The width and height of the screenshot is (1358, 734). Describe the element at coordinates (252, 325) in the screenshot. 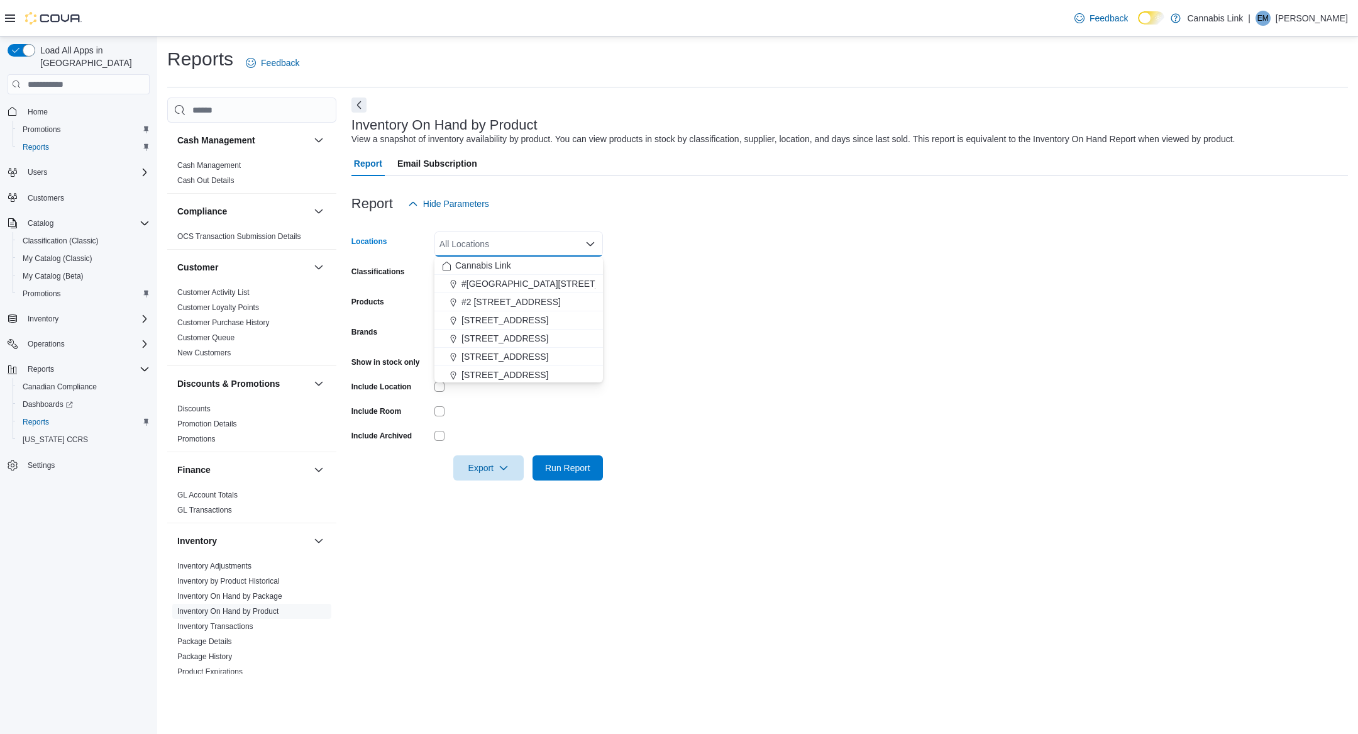

I see `div: Customer` at that location.